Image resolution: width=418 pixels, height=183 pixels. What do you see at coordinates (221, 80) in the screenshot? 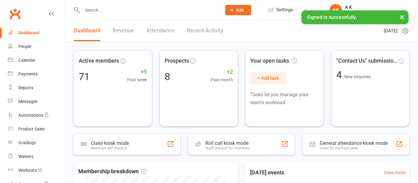
I see `span: Past month` at bounding box center [221, 80].